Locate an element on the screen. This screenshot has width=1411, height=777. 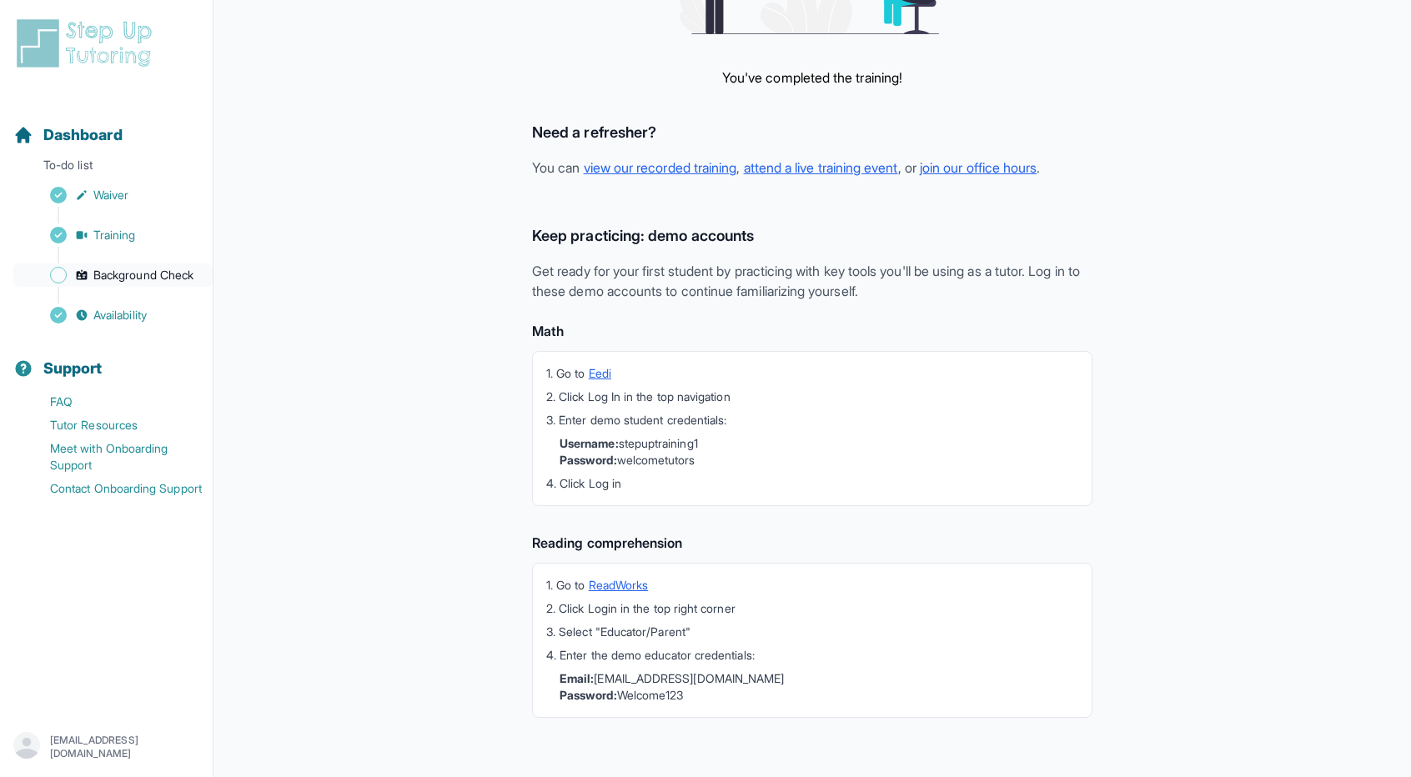
a: view our recorded training is located at coordinates (661, 168).